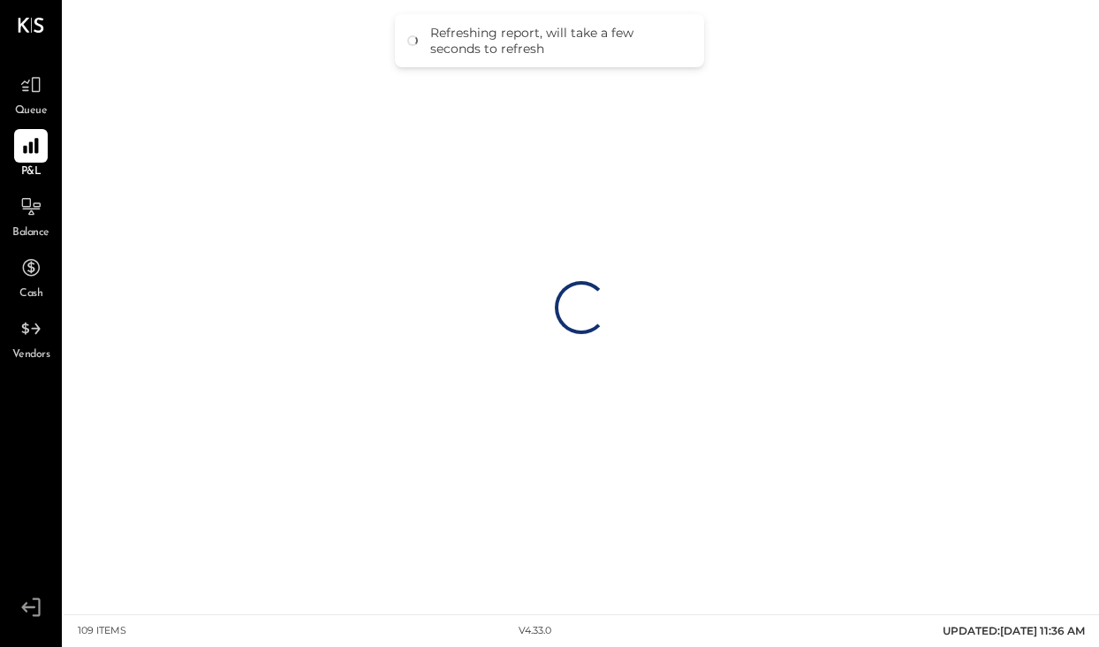 This screenshot has width=1099, height=647. I want to click on a: Vendors, so click(31, 337).